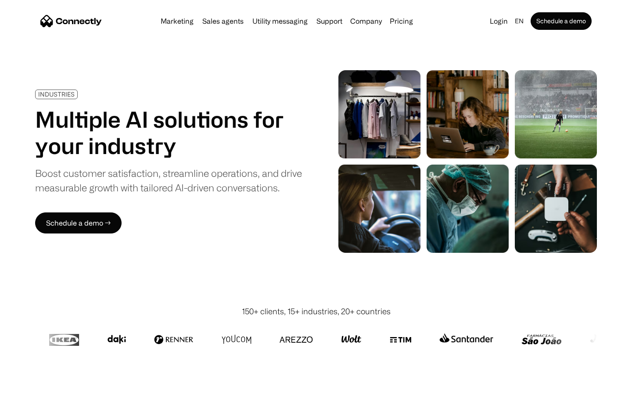 This screenshot has width=632, height=395. What do you see at coordinates (169, 133) in the screenshot?
I see `h1: Multiple AI solutions for your industry` at bounding box center [169, 133].